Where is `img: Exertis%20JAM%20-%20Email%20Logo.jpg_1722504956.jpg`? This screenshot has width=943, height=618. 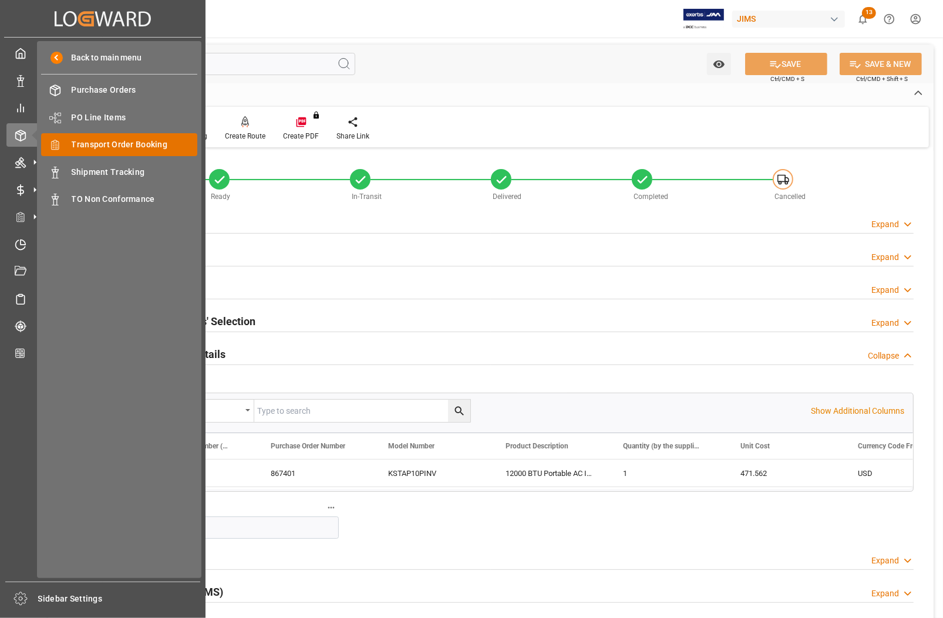
img: Exertis%20JAM%20-%20Email%20Logo.jpg_1722504956.jpg is located at coordinates (703, 19).